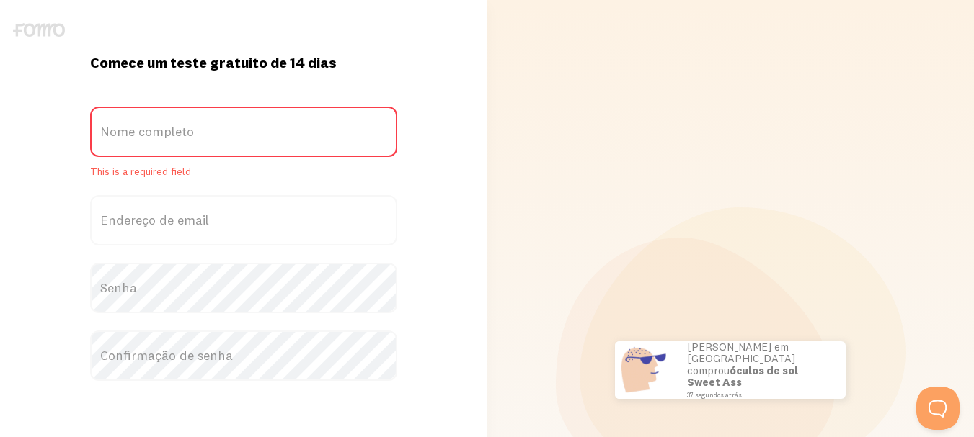 Image resolution: width=974 pixels, height=437 pixels. What do you see at coordinates (244, 172) in the screenshot?
I see `span: This is a required field` at bounding box center [244, 172].